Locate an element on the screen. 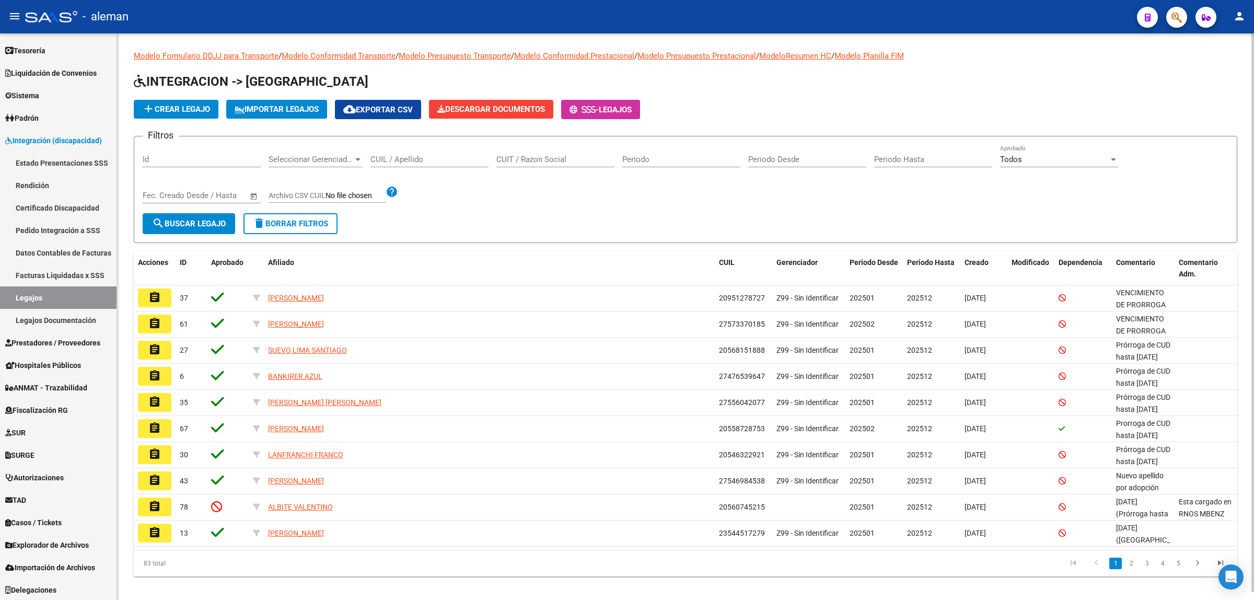 The width and height of the screenshot is (1254, 600). span: Seleccionar Gerenciador is located at coordinates (311, 159).